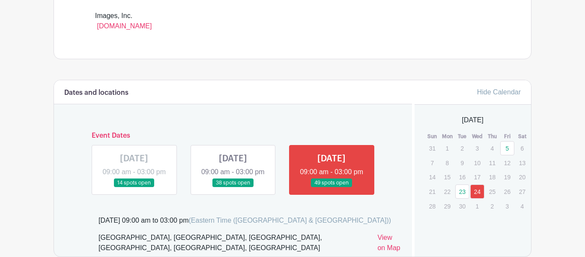 The width and height of the screenshot is (585, 257). Describe the element at coordinates (492, 177) in the screenshot. I see `p: 18` at that location.